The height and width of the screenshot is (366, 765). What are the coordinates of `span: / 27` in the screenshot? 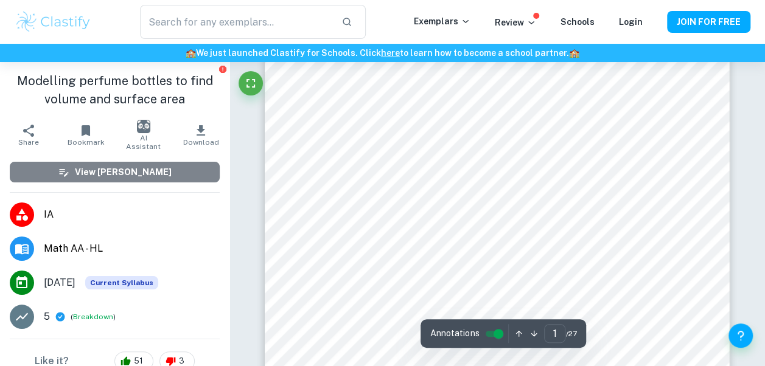 It's located at (571, 334).